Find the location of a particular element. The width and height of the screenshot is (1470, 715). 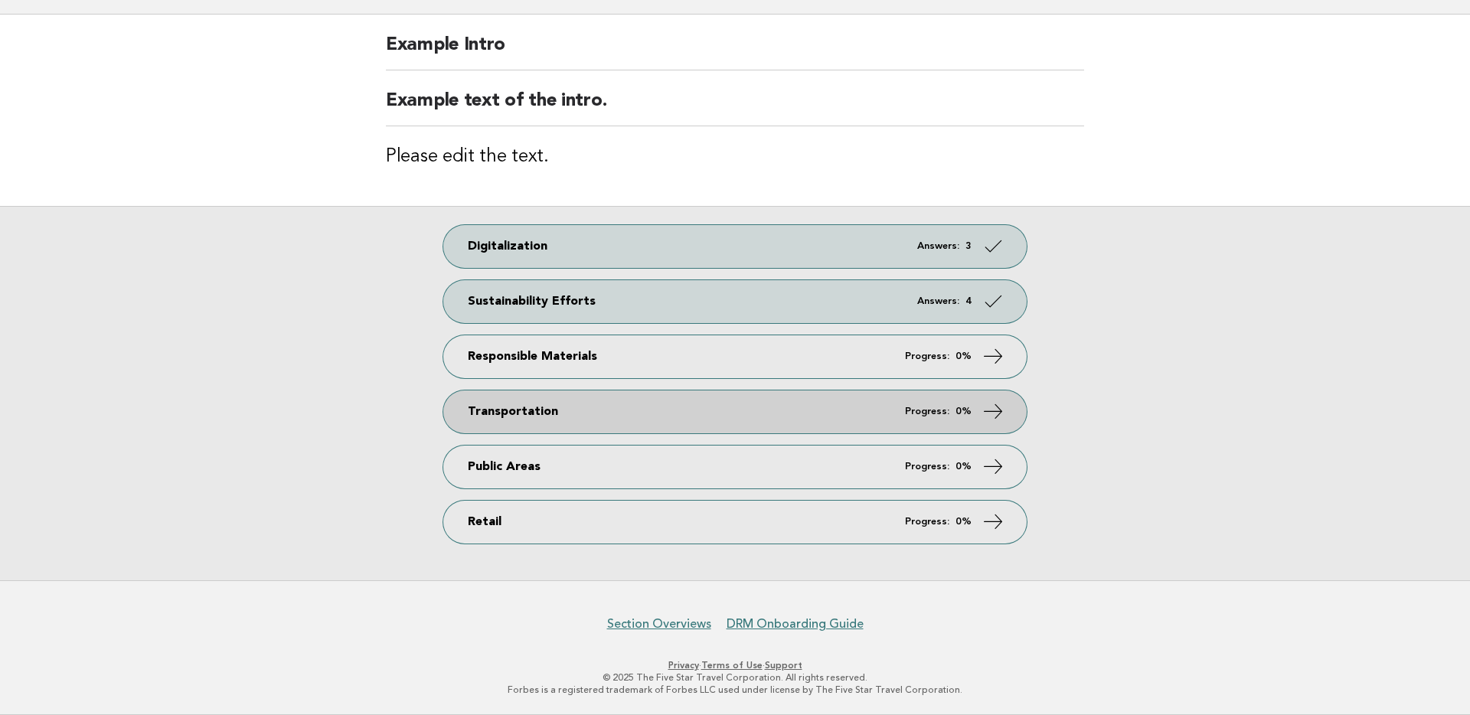

h3: Please edit the text. is located at coordinates (735, 157).